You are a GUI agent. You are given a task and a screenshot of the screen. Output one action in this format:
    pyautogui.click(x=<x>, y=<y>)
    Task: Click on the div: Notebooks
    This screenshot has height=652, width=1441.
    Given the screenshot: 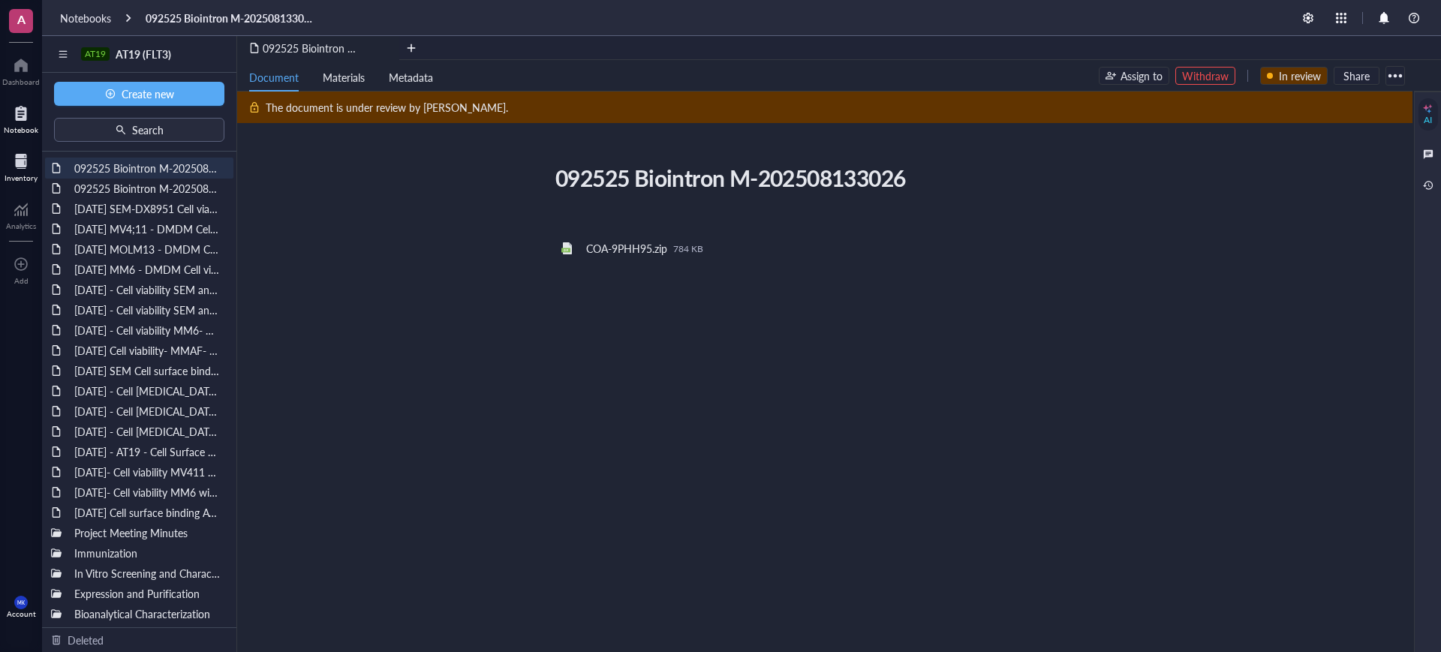 What is the action you would take?
    pyautogui.click(x=86, y=18)
    